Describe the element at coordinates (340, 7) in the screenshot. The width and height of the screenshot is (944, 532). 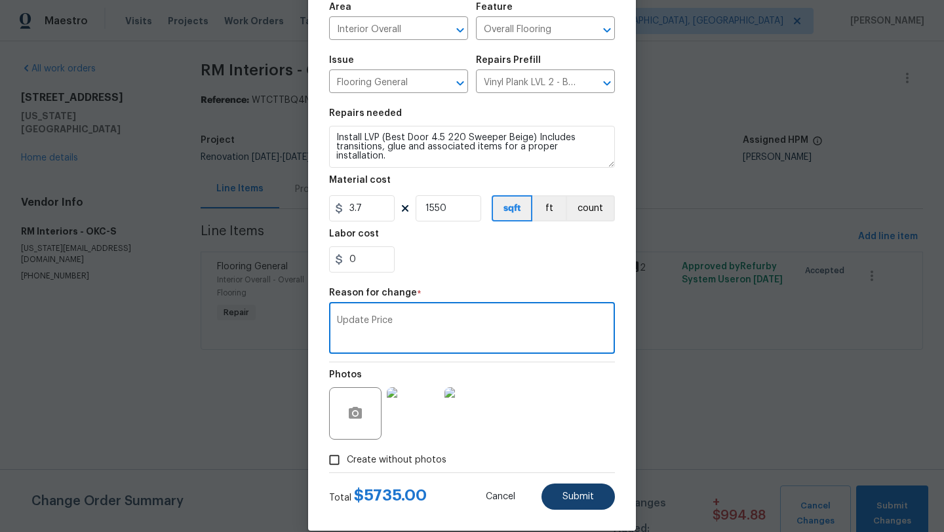
I see `h5: Area` at that location.